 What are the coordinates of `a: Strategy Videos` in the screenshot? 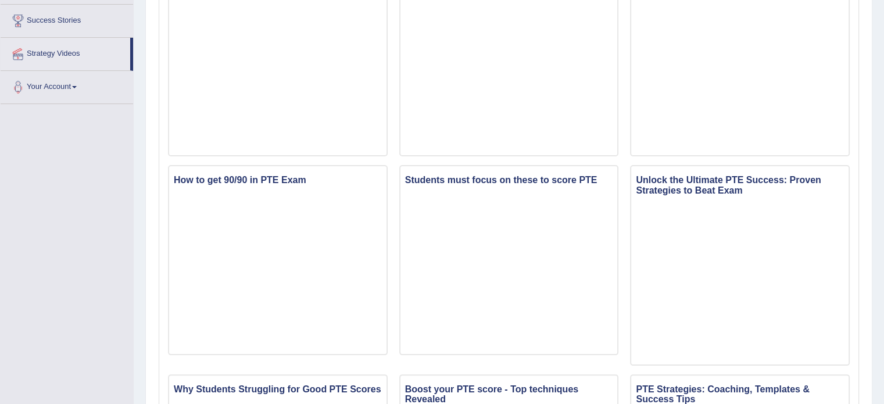 It's located at (65, 52).